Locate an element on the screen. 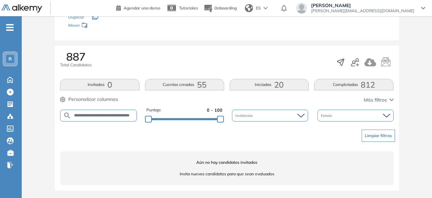  span: Personalizar columnas is located at coordinates (93, 99).